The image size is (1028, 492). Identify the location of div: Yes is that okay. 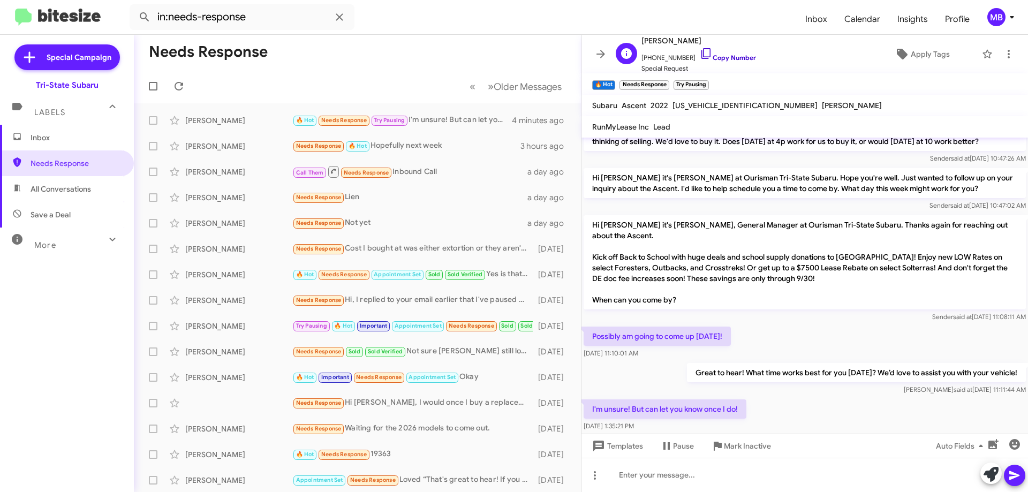
(412, 274).